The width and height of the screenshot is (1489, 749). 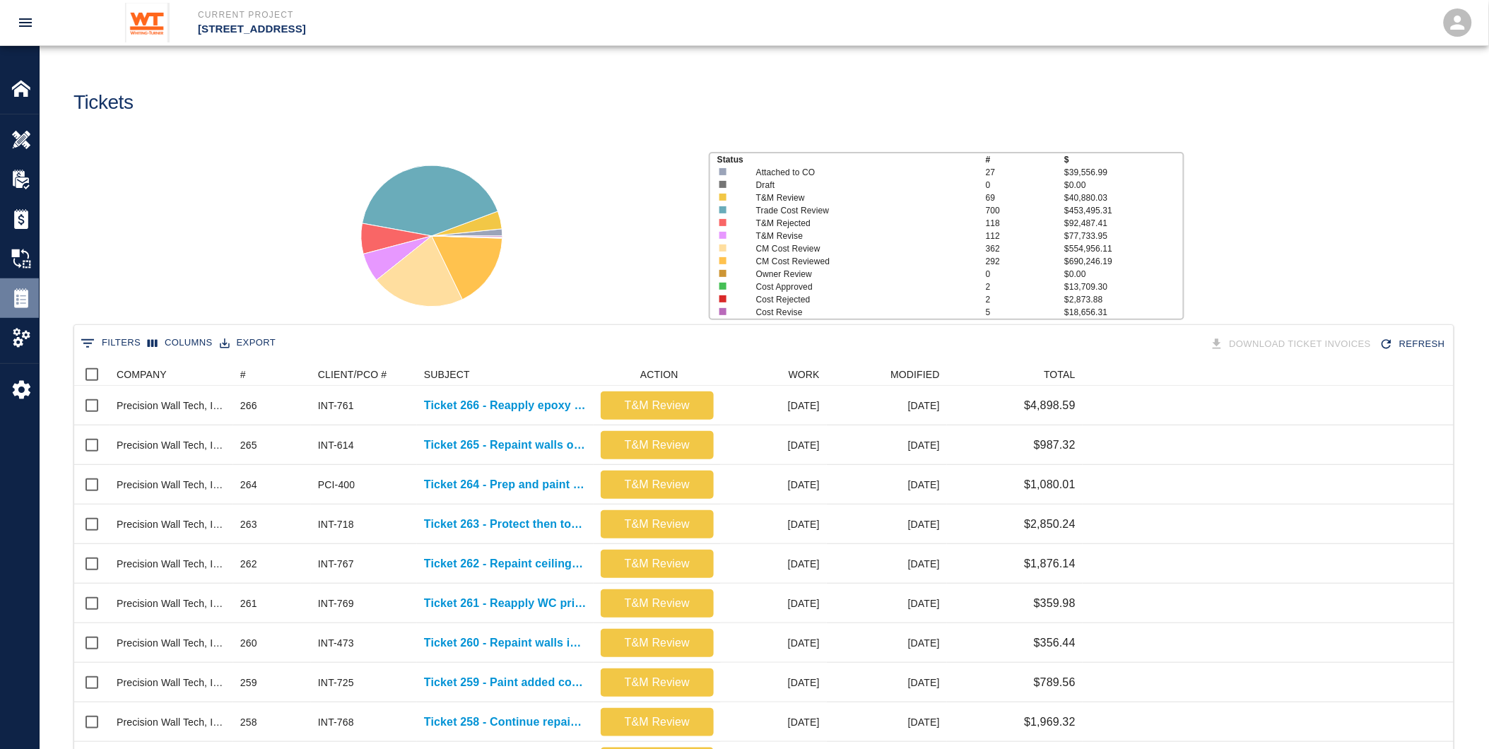 What do you see at coordinates (249, 445) in the screenshot?
I see `div: 265` at bounding box center [249, 445].